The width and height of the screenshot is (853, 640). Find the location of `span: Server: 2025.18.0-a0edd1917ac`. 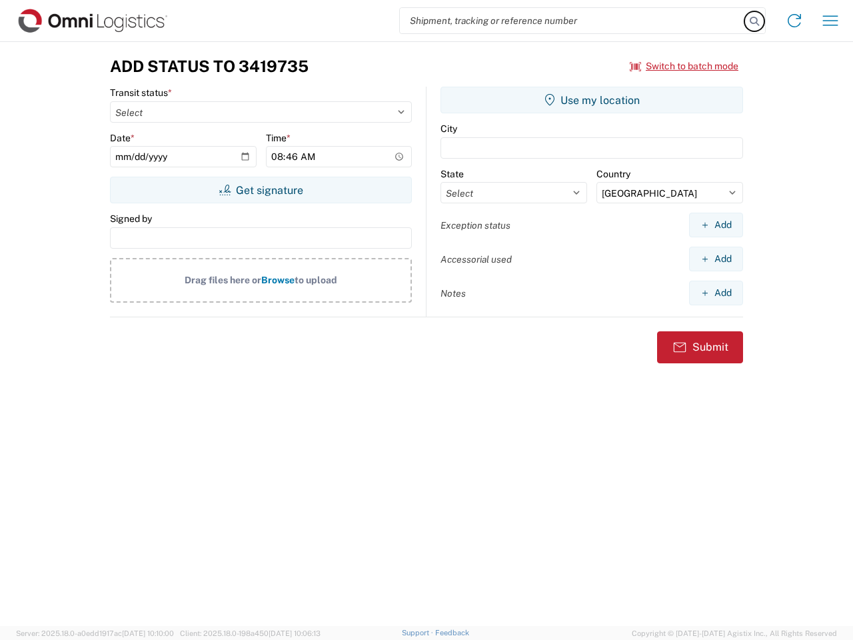

span: Server: 2025.18.0-a0edd1917ac is located at coordinates (95, 633).